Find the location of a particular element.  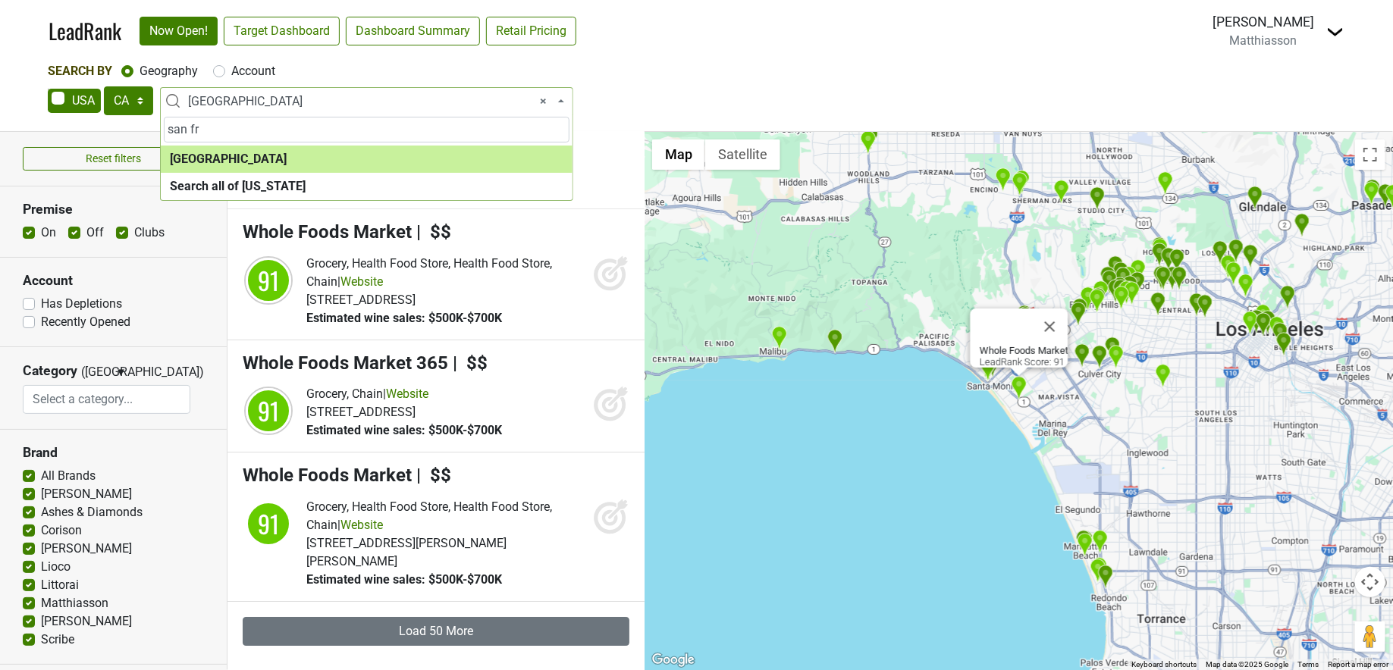

div: Bavel is located at coordinates (1280, 334).